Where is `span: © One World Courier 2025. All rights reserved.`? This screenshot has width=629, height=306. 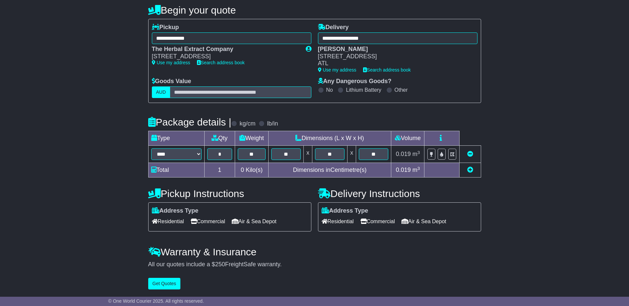 span: © One World Courier 2025. All rights reserved. is located at coordinates (156, 301).